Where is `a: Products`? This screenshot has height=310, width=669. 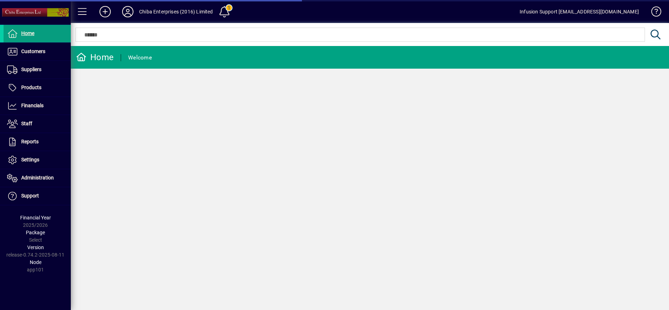
a: Products is located at coordinates (37, 88).